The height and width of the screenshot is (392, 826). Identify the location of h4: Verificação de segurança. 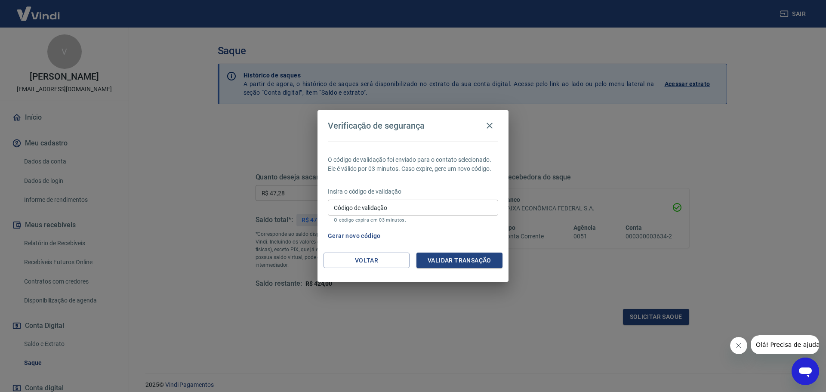
(376, 126).